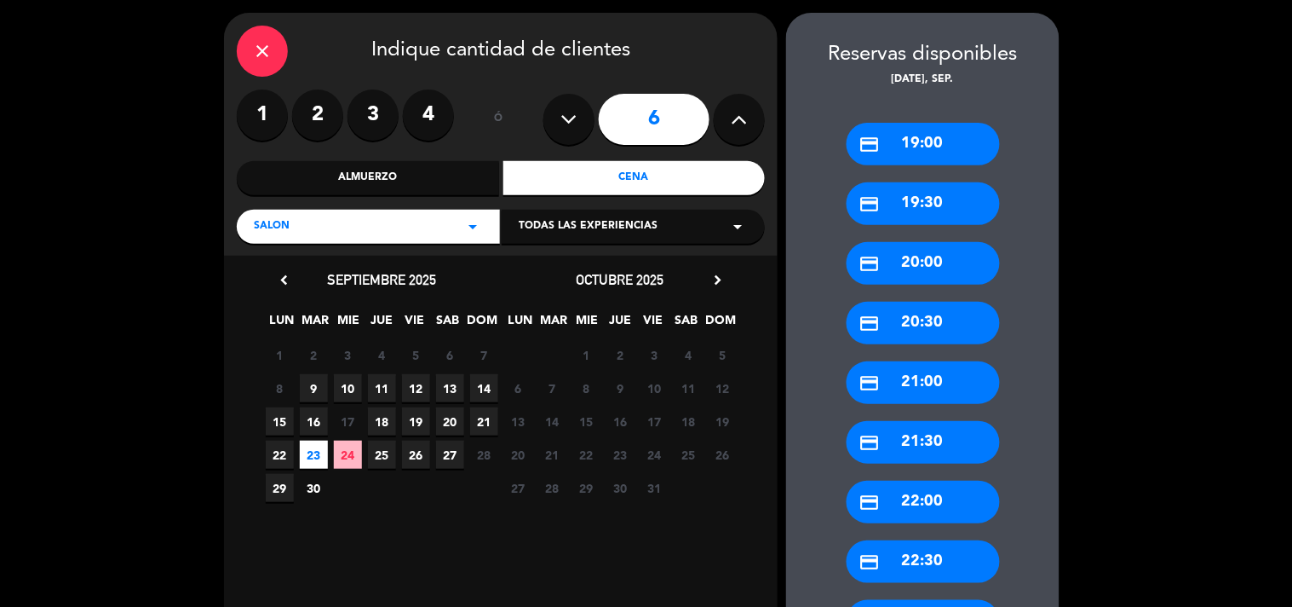 Image resolution: width=1292 pixels, height=607 pixels. What do you see at coordinates (924, 263) in the screenshot?
I see `div: 20:00` at bounding box center [924, 263].